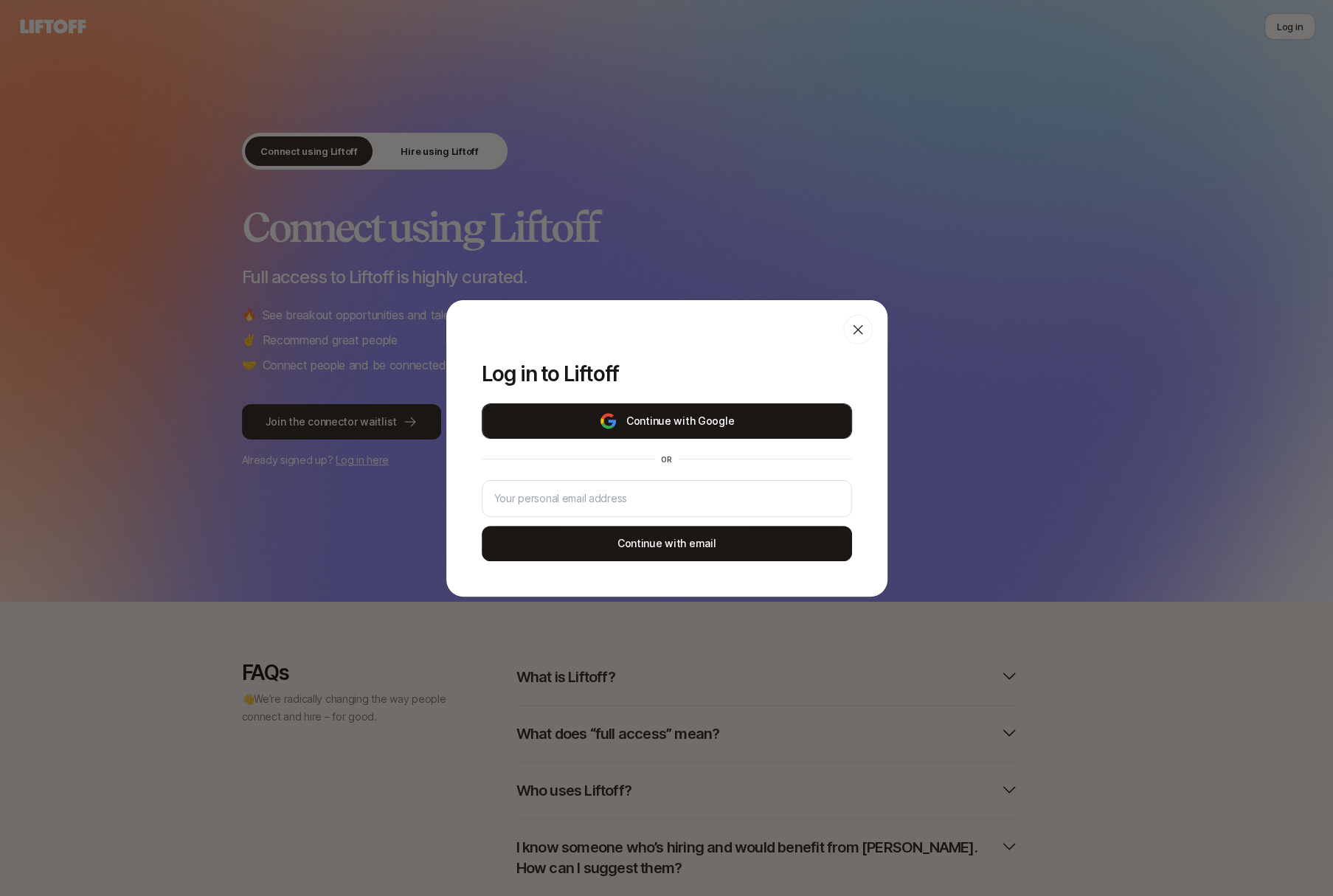 This screenshot has height=896, width=1333. What do you see at coordinates (667, 499) in the screenshot?
I see `input: Your personal email address` at bounding box center [667, 499].